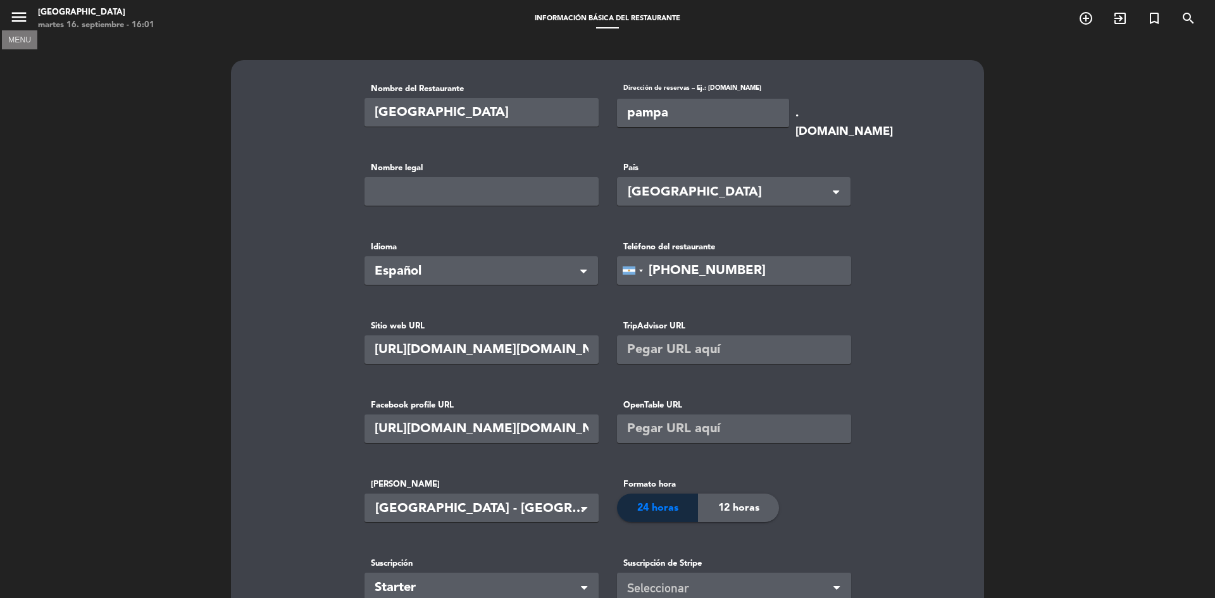 The height and width of the screenshot is (598, 1215). Describe the element at coordinates (482, 563) in the screenshot. I see `label: Suscripción` at that location.